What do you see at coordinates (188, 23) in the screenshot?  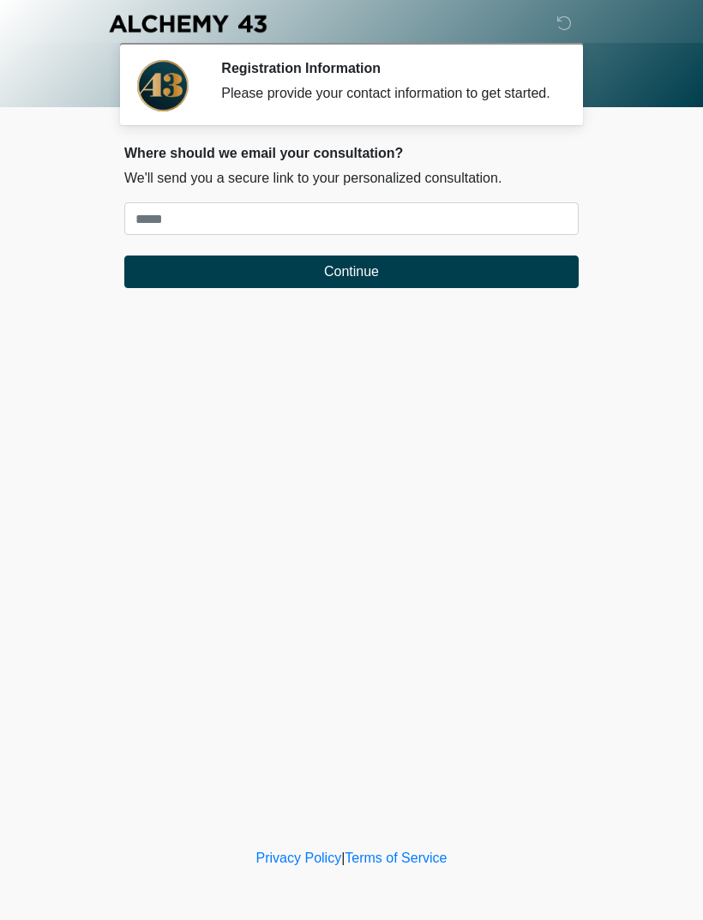 I see `img: Alchemy 43 Logo` at bounding box center [188, 23].